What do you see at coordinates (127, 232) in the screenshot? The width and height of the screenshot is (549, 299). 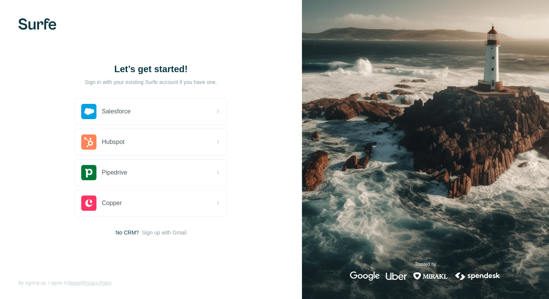 I see `span: No CRM?` at bounding box center [127, 232].